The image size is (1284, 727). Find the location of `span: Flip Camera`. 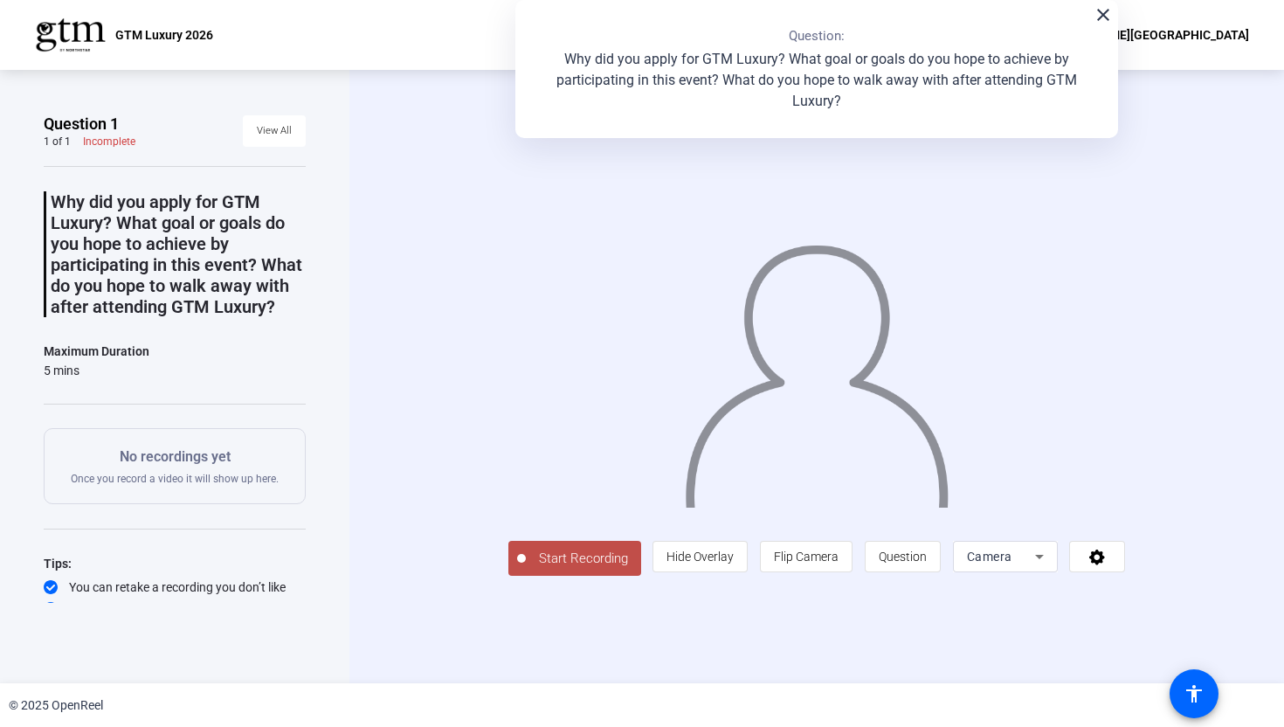

span: Flip Camera is located at coordinates (806, 556).